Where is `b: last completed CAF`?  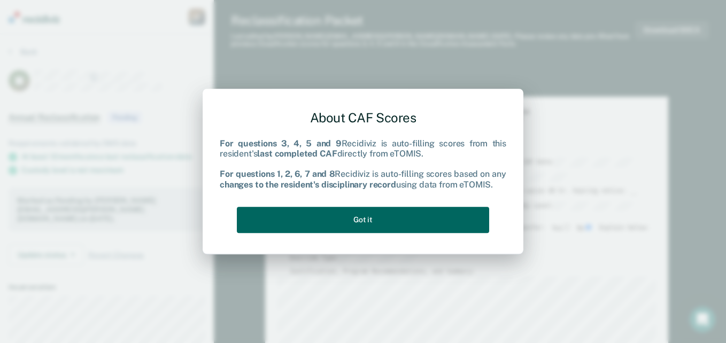
b: last completed CAF is located at coordinates (297, 153).